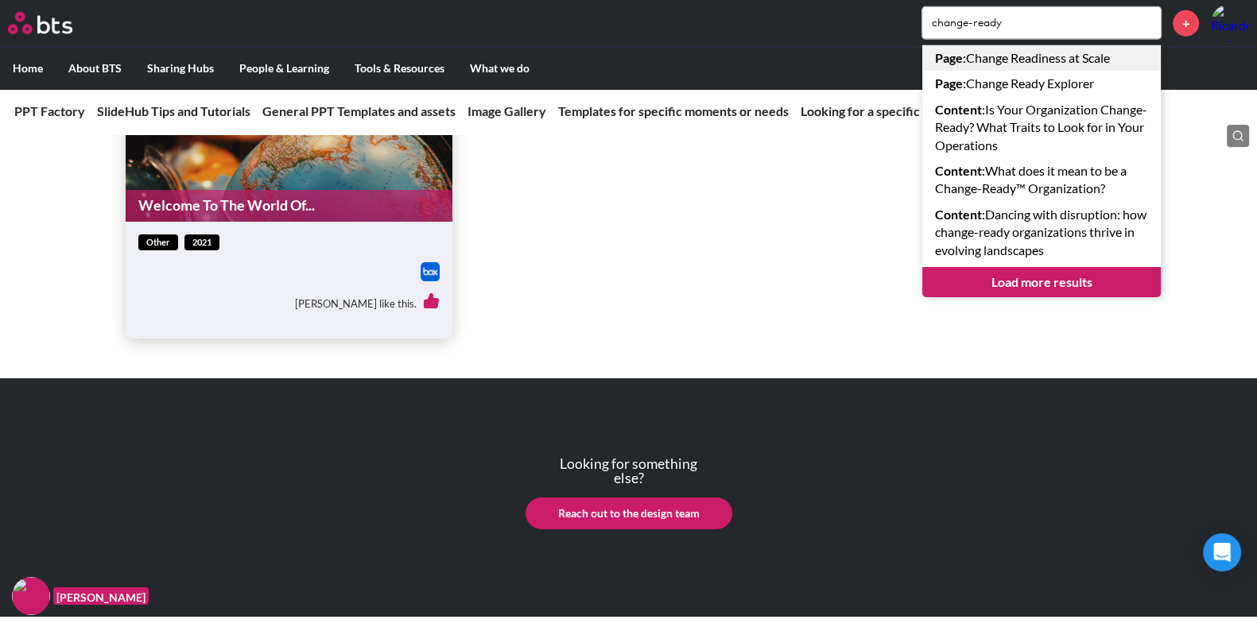 This screenshot has height=627, width=1257. Describe the element at coordinates (1230, 23) in the screenshot. I see `a: Profile` at that location.